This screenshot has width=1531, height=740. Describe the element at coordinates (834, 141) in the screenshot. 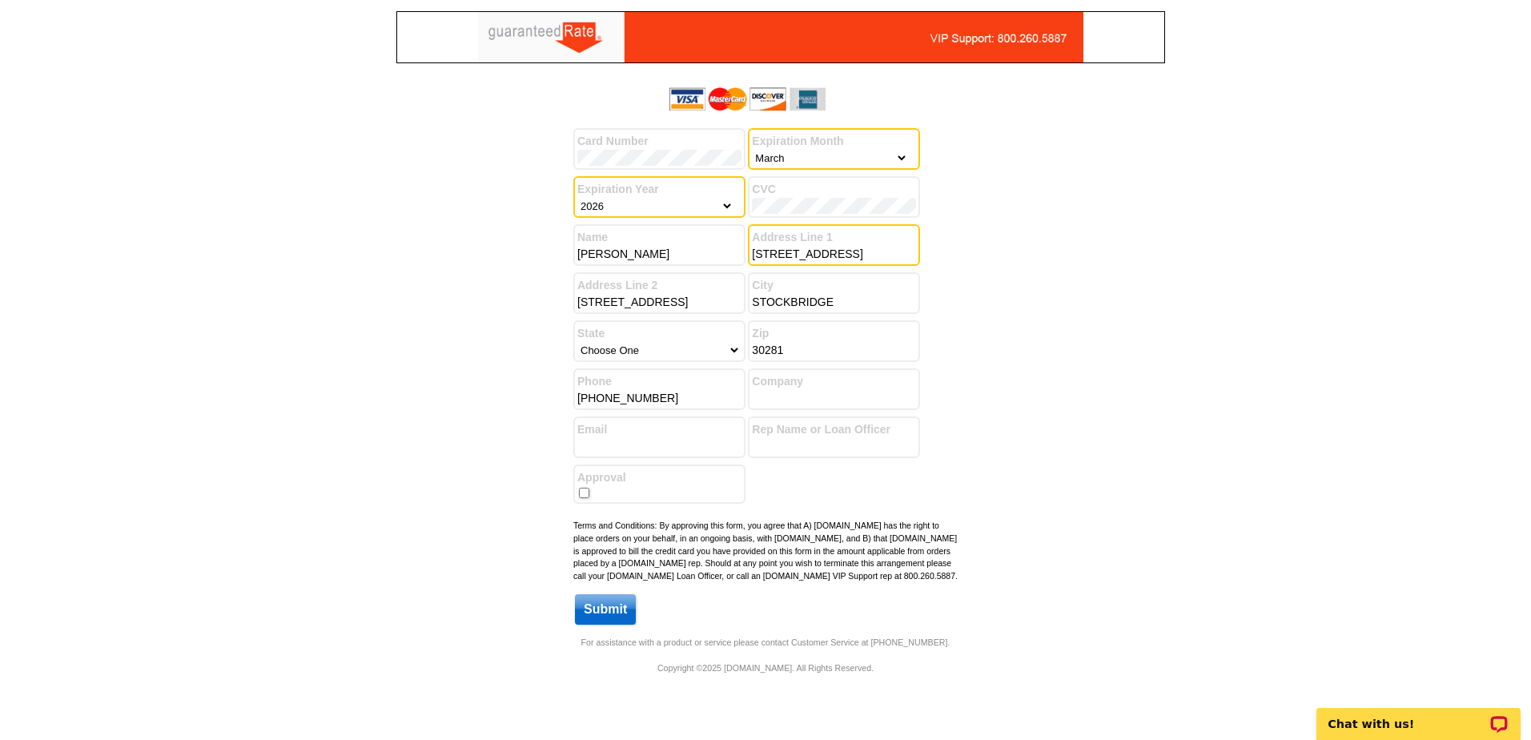

I see `label: Expiration Month` at that location.